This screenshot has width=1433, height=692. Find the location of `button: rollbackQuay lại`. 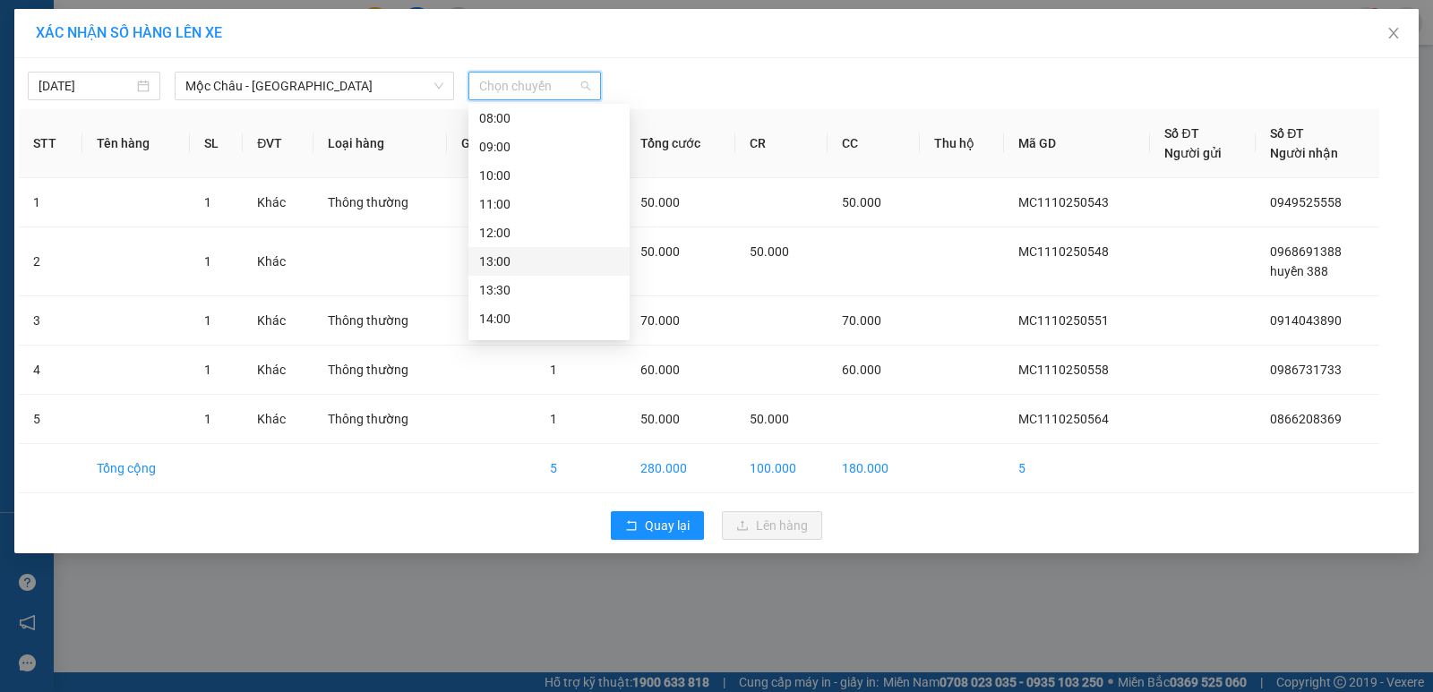

button: rollbackQuay lại is located at coordinates (657, 526).